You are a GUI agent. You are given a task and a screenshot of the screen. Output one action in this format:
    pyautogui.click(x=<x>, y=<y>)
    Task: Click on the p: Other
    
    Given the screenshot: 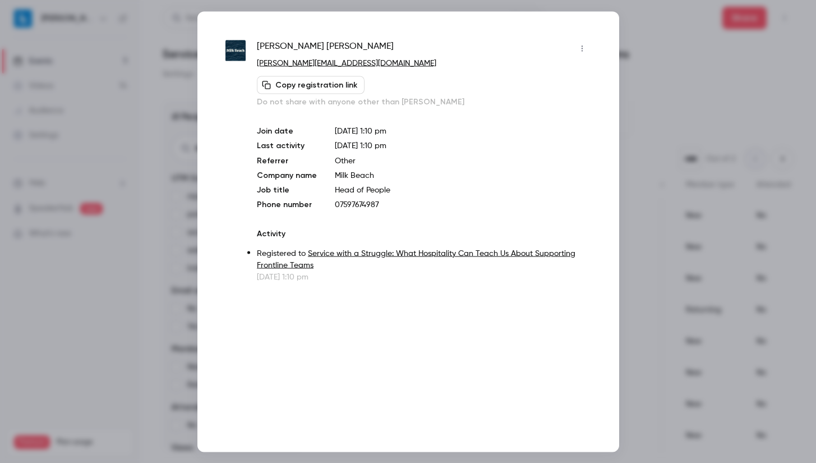 What is the action you would take?
    pyautogui.click(x=463, y=160)
    